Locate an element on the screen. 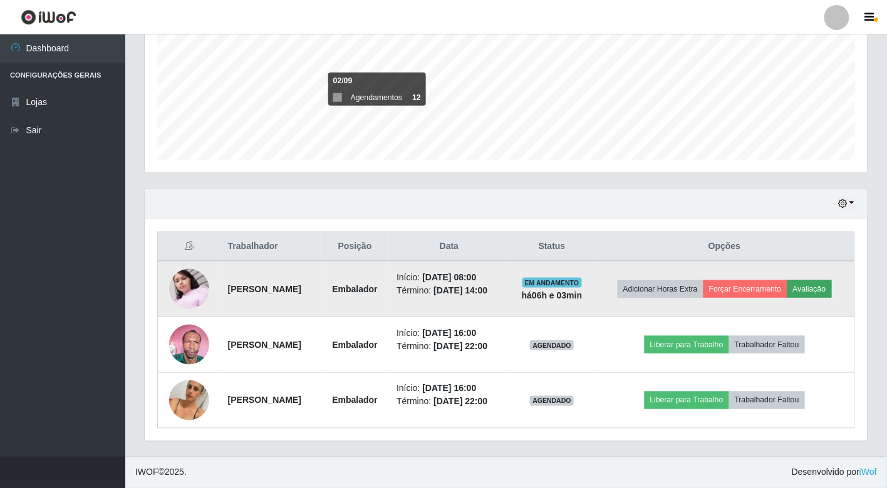 This screenshot has width=887, height=488. span: EM ANDAMENTO is located at coordinates (552, 283).